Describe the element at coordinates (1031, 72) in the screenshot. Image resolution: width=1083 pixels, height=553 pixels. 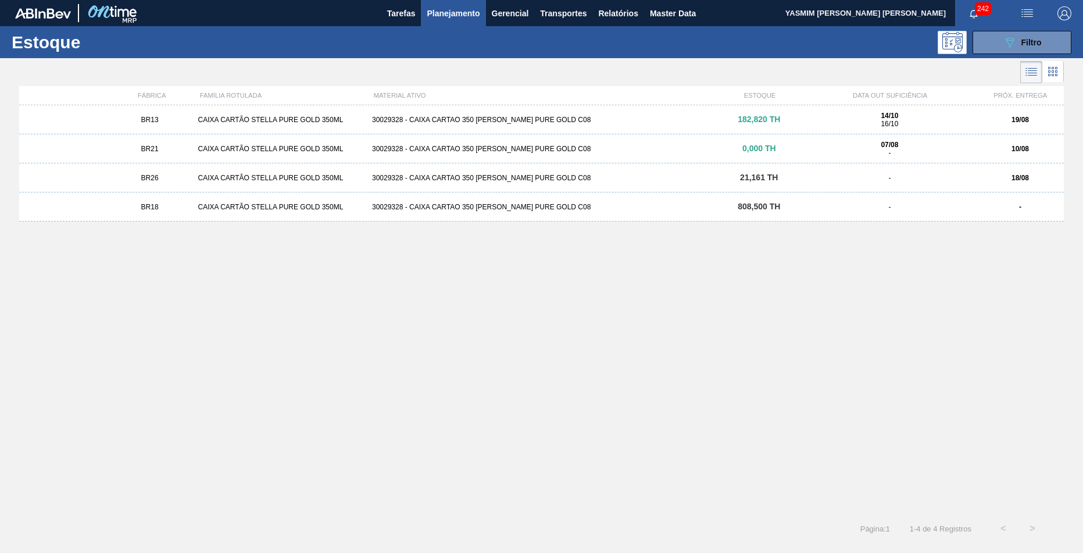
I see `div: Visão em Lista` at that location.